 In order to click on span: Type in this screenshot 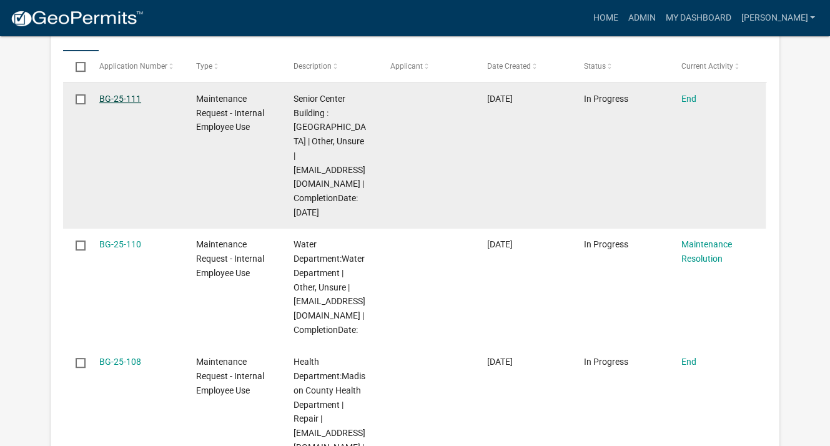, I will do `click(204, 66)`.